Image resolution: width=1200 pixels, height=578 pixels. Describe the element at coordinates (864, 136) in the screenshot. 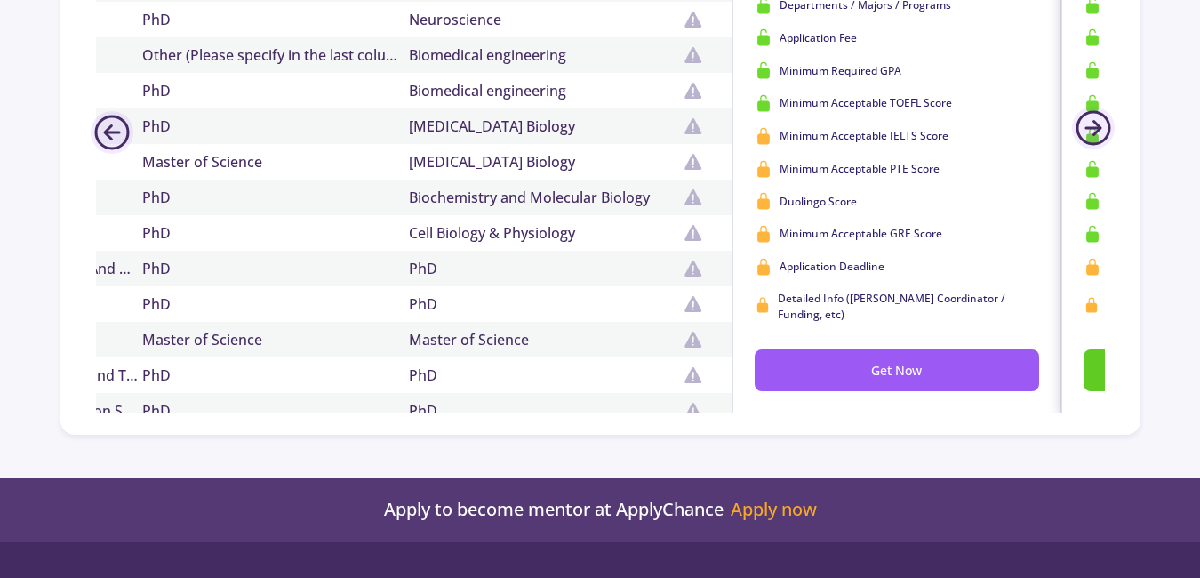

I see `span: Minimum Acceptable IELTS Score` at that location.